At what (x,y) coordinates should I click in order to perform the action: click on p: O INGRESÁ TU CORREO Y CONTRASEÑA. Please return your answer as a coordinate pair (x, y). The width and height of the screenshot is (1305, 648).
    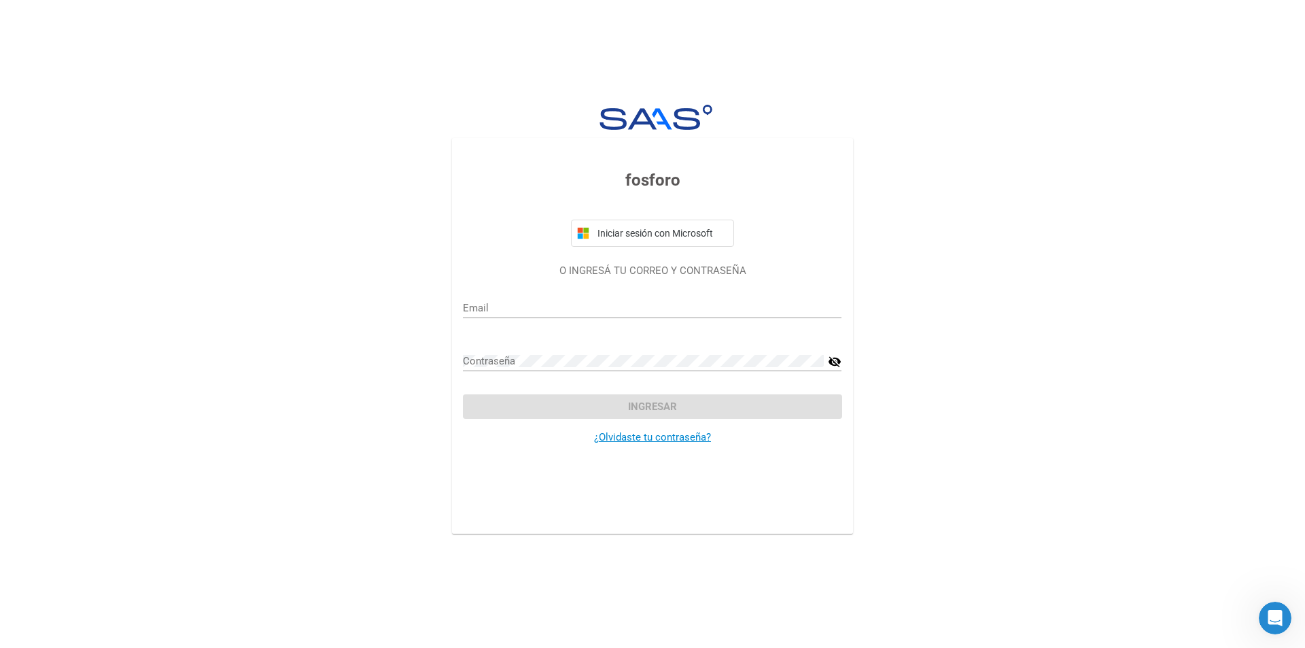
    Looking at the image, I should click on (652, 271).